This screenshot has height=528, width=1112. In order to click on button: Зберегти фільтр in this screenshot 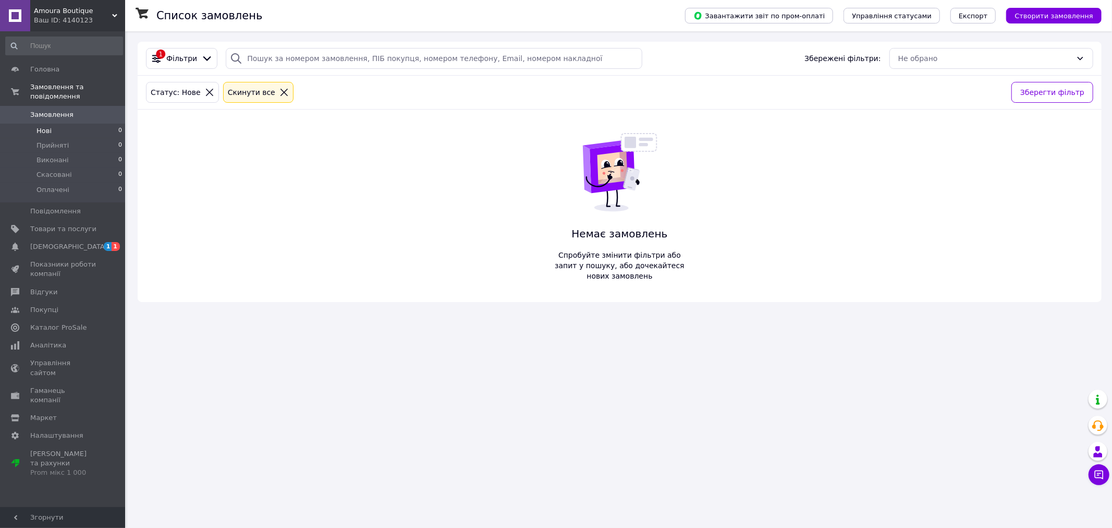, I will do `click(1052, 92)`.